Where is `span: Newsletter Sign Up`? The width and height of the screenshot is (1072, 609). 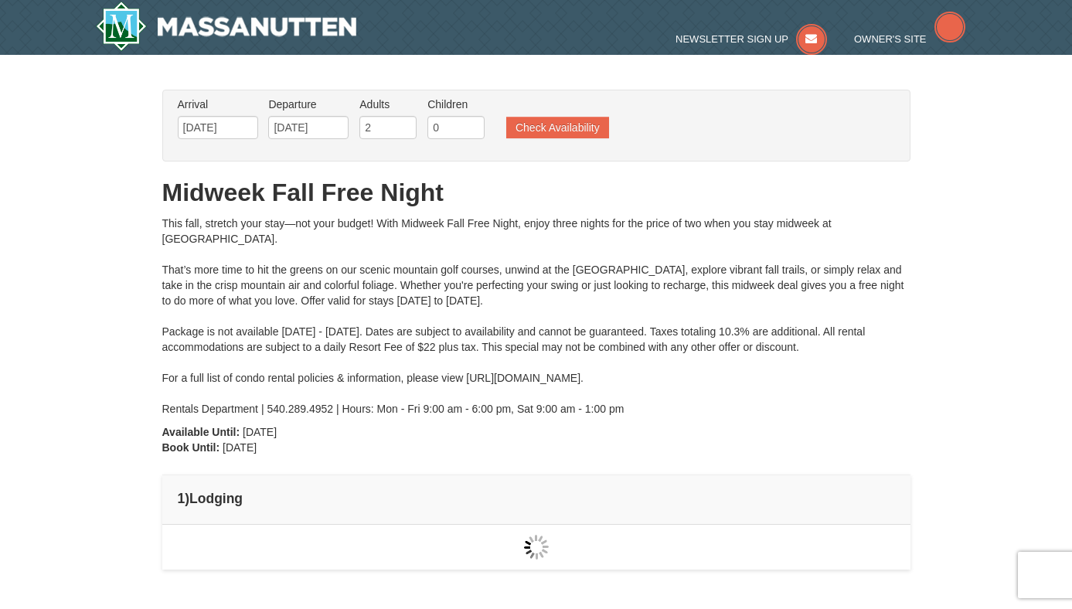
span: Newsletter Sign Up is located at coordinates (732, 39).